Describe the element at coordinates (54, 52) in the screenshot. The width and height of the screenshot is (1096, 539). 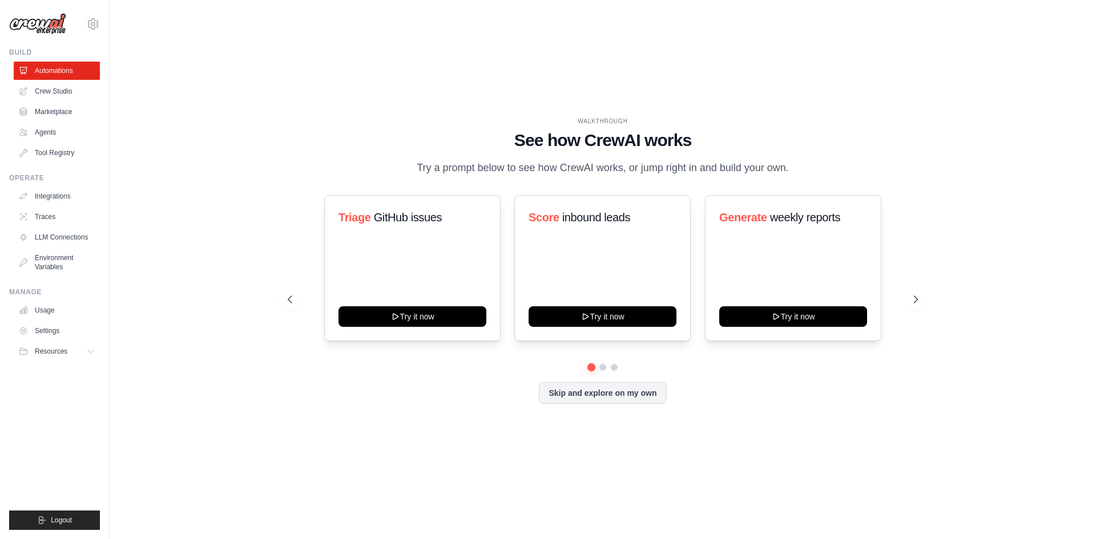
I see `div: Build` at that location.